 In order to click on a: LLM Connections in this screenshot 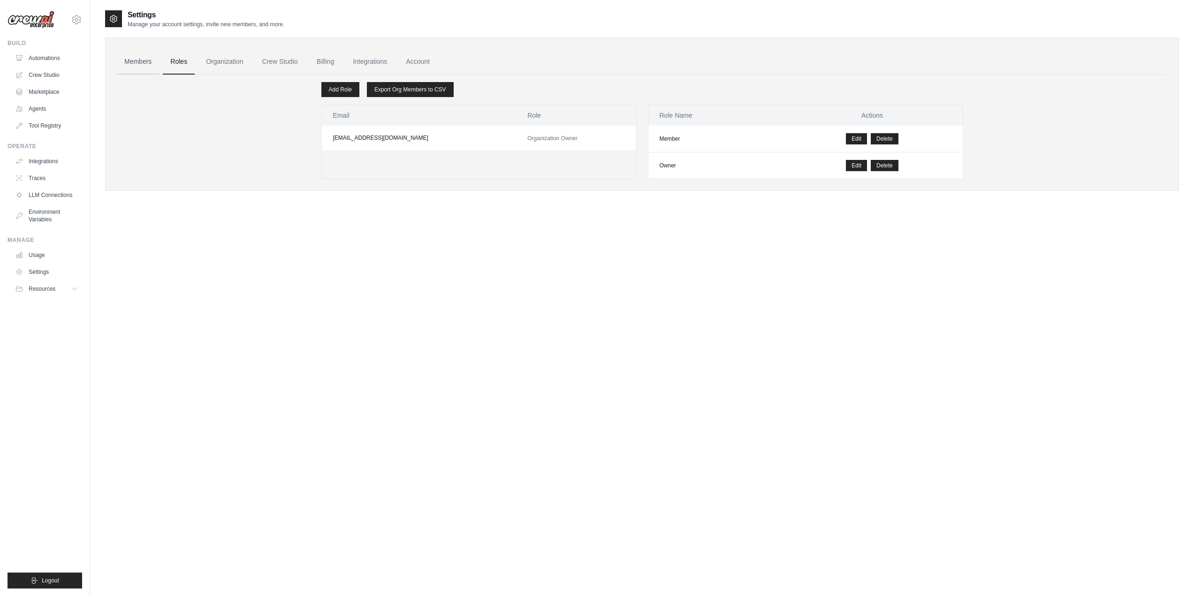, I will do `click(46, 195)`.